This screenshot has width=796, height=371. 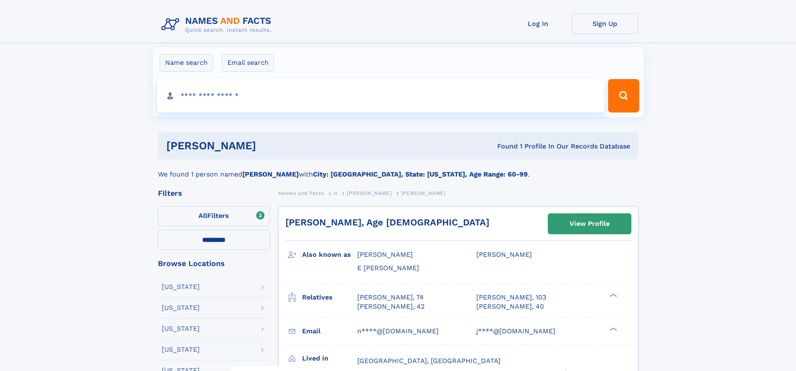 I want to click on h3: Relatives, so click(x=330, y=297).